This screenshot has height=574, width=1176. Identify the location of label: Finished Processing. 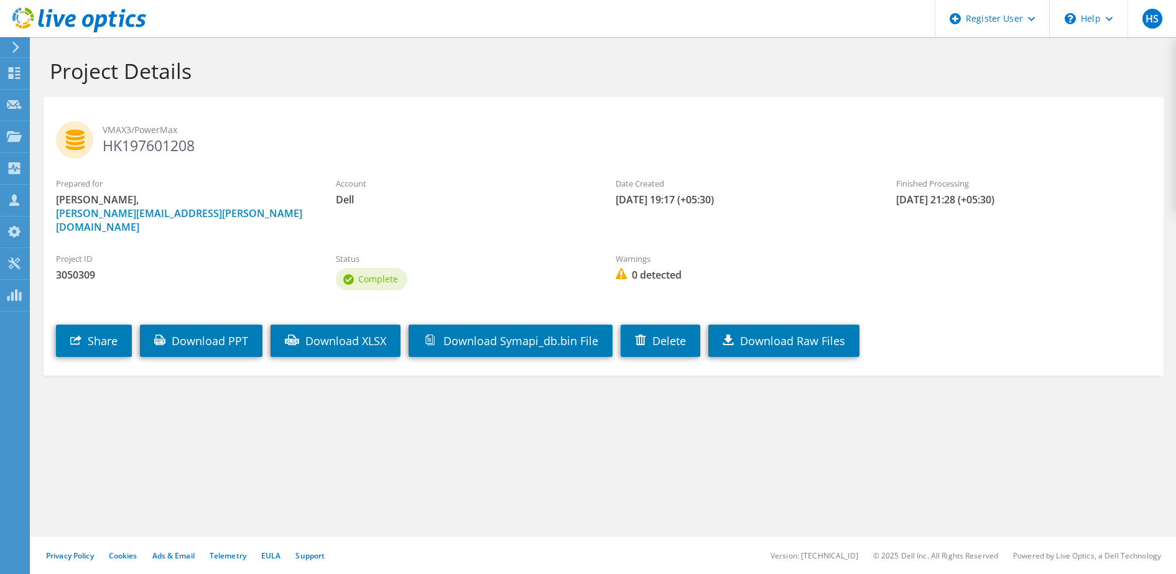
(1024, 183).